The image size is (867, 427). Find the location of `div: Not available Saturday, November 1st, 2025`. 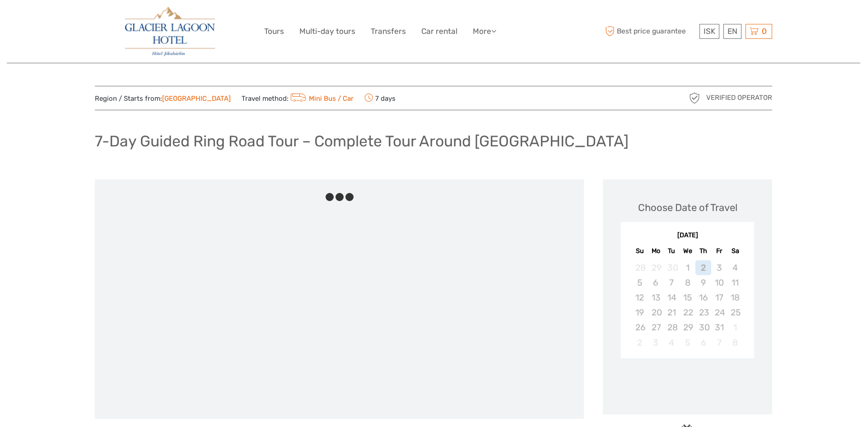

div: Not available Saturday, November 1st, 2025 is located at coordinates (735, 327).